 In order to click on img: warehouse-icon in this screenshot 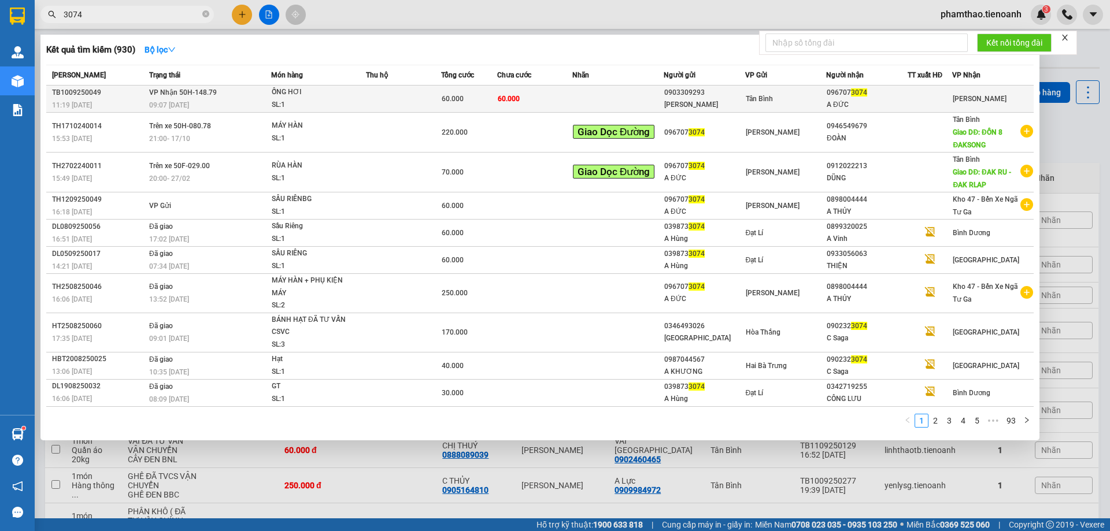, I will do `click(17, 81)`.